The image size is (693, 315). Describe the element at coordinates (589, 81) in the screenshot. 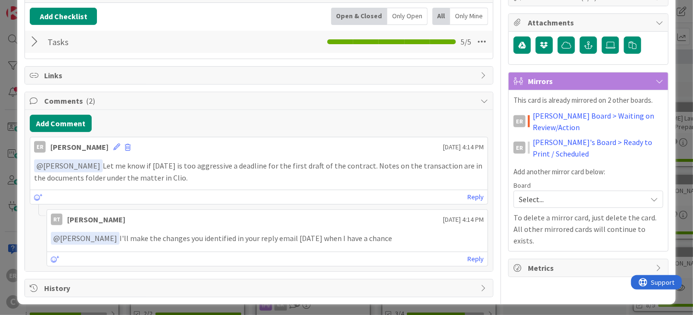

I see `span: Mirrors` at that location.